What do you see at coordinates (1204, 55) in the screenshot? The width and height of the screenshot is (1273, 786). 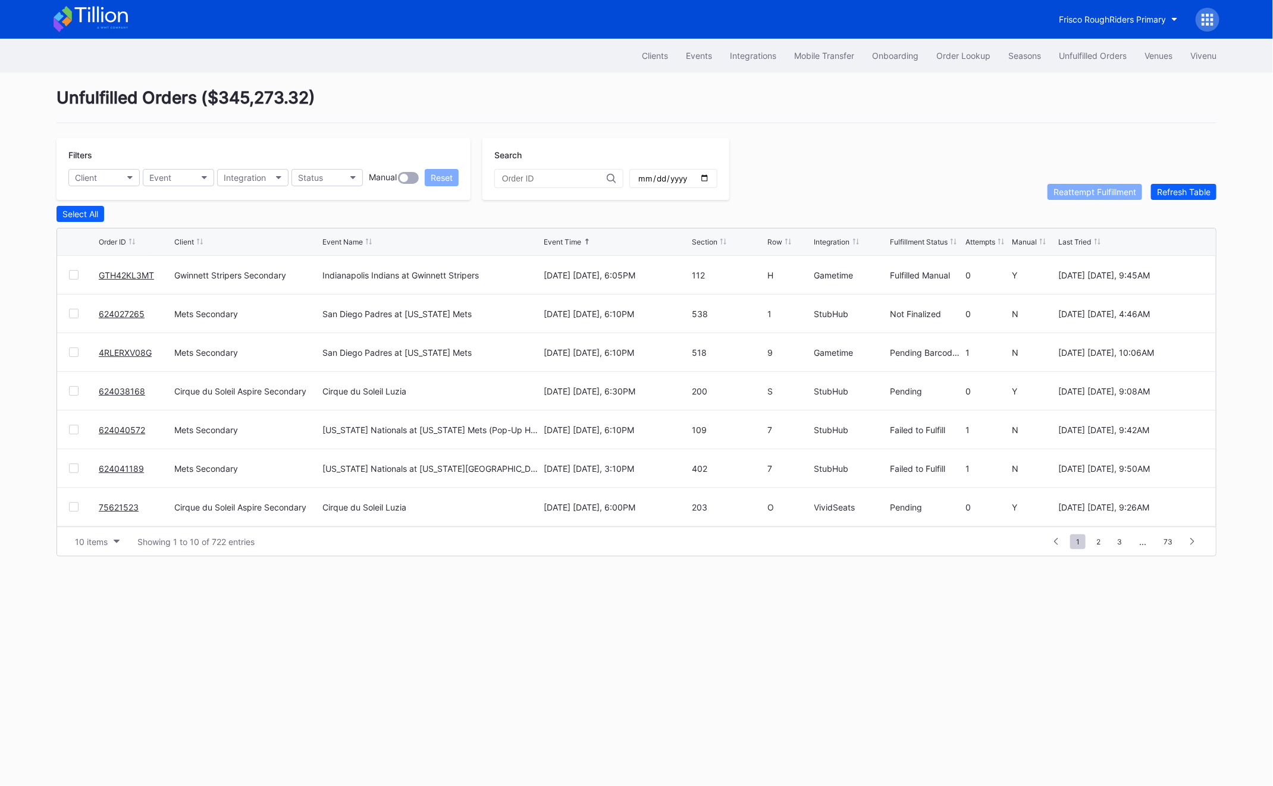 I see `a: Vivenu` at bounding box center [1204, 55].